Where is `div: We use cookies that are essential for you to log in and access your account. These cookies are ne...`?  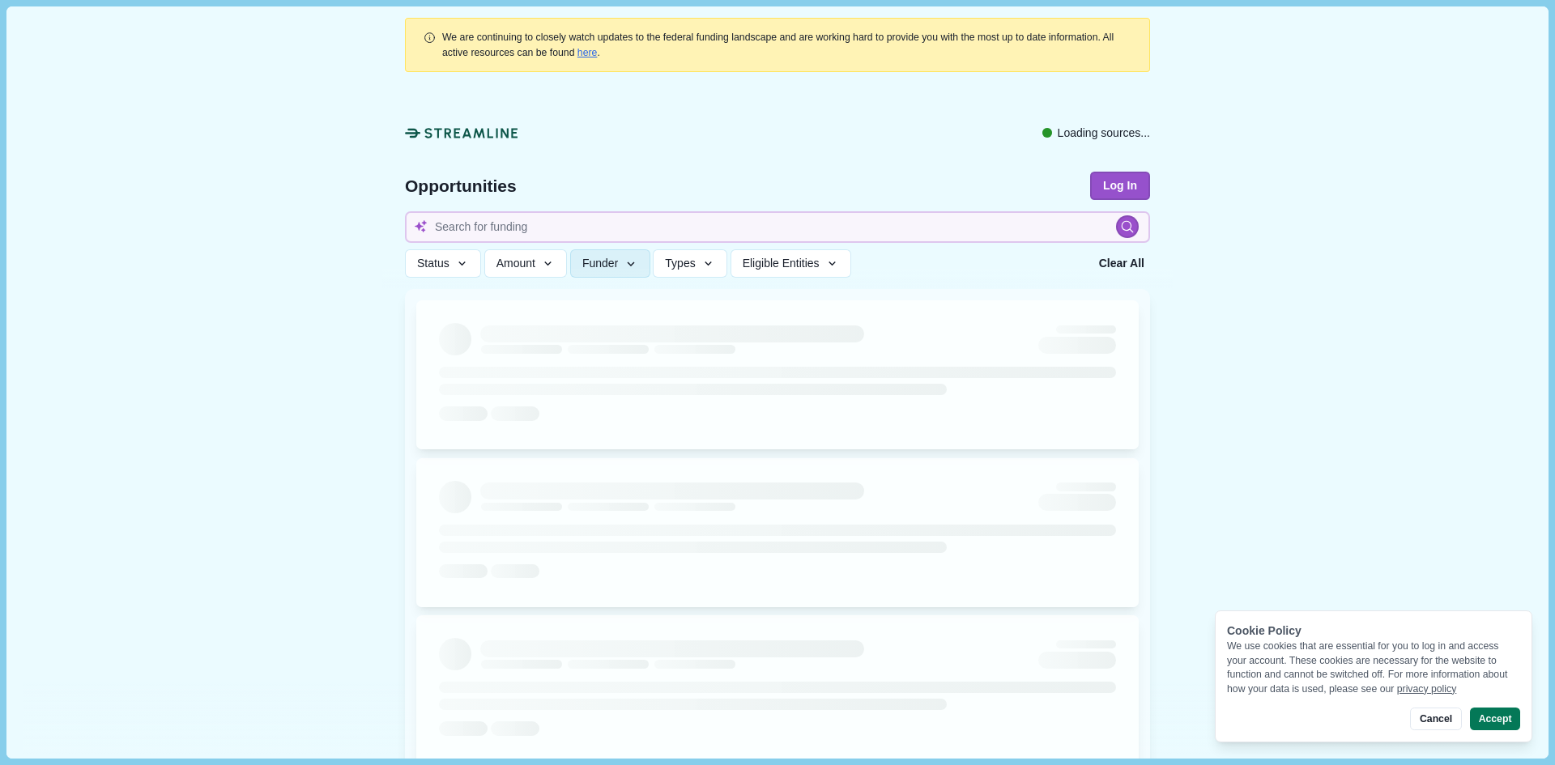
div: We use cookies that are essential for you to log in and access your account. These cookies are ne... is located at coordinates (1374, 668).